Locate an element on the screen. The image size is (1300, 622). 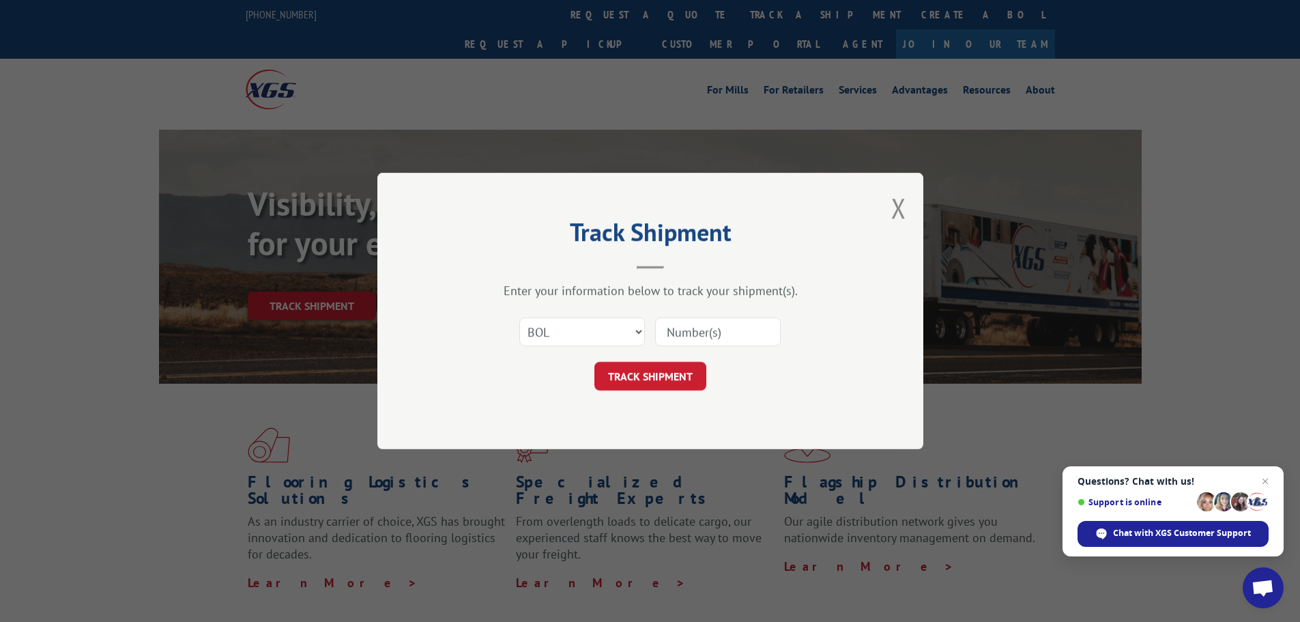
div: Chat with XGS Customer Support is located at coordinates (1173, 534).